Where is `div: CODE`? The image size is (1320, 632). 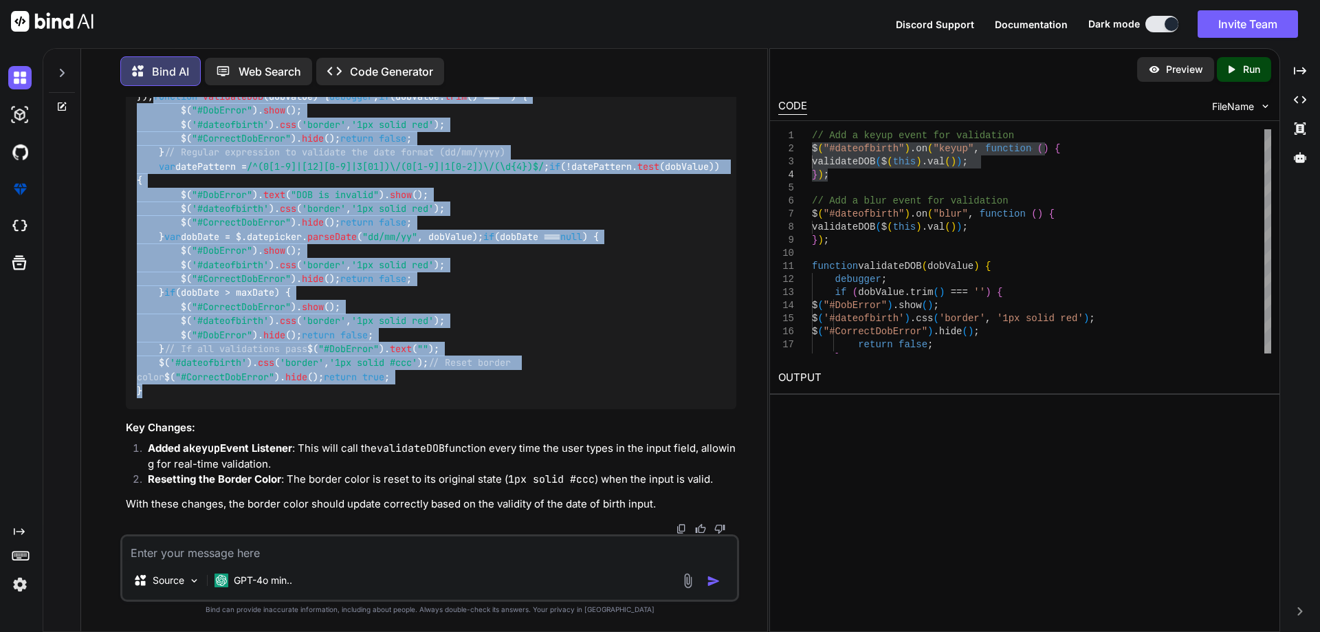
div: CODE is located at coordinates (793, 107).